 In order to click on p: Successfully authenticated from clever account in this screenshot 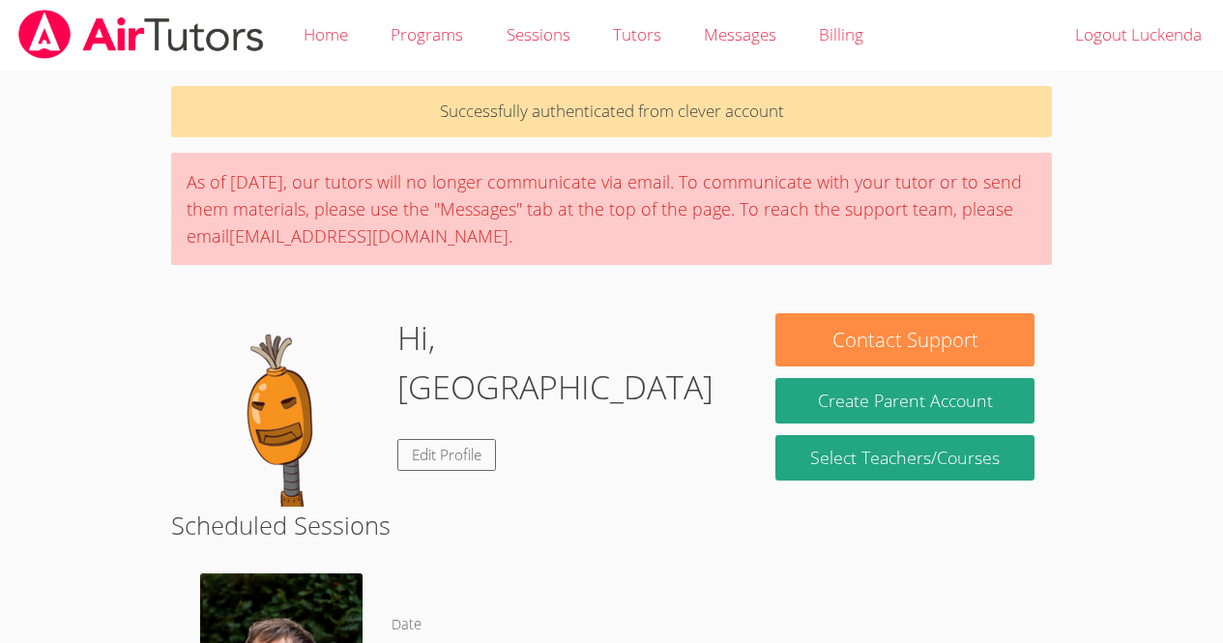, I will do `click(611, 111)`.